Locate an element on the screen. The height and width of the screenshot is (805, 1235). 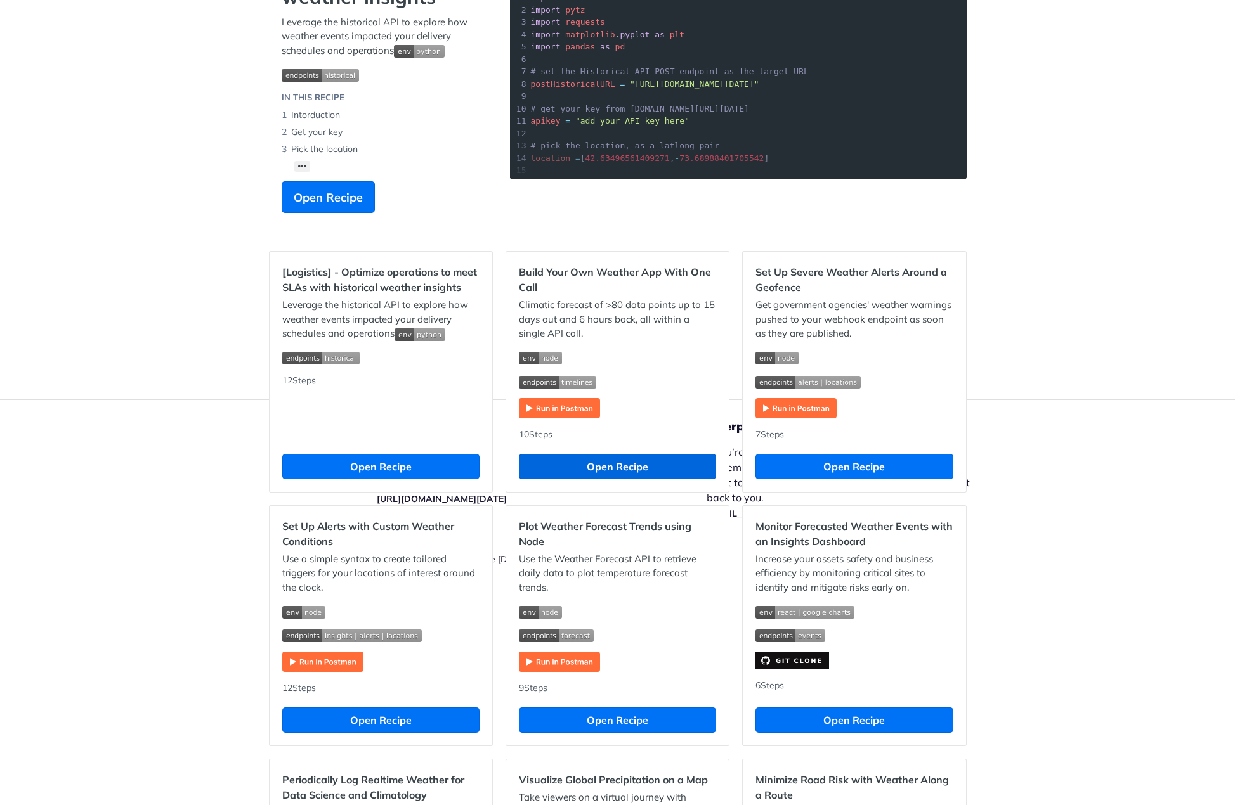
div: 7 Steps is located at coordinates (854, 434).